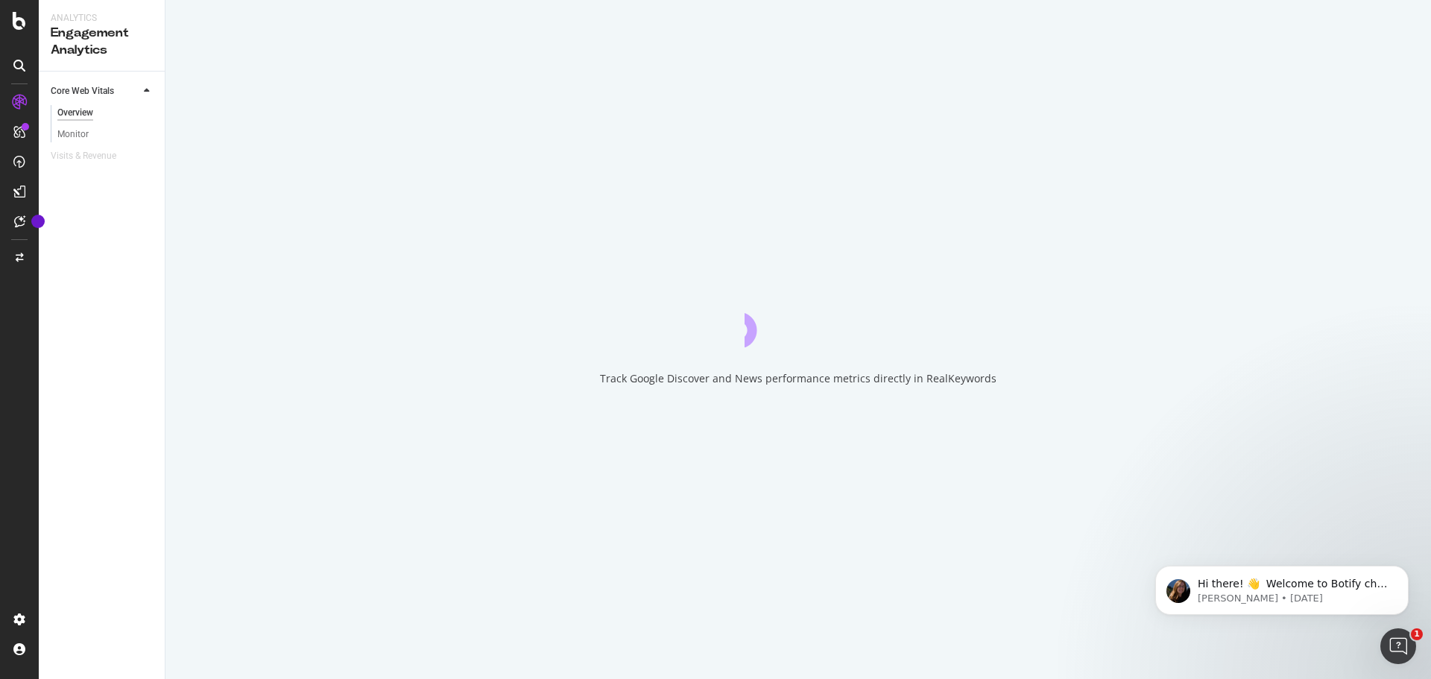  I want to click on a: Visits & Revenue, so click(91, 156).